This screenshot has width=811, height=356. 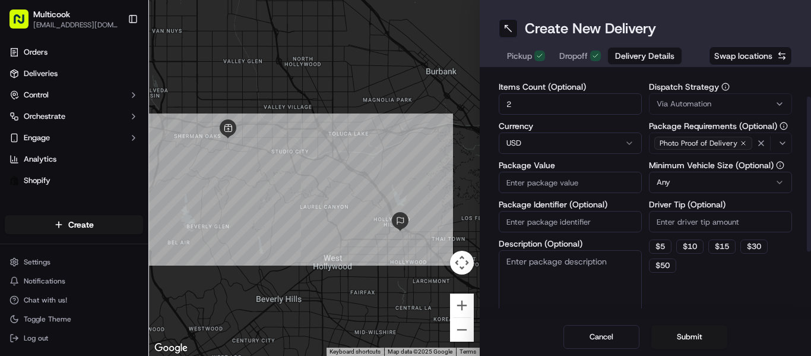 What do you see at coordinates (74, 116) in the screenshot?
I see `button: Orchestrate` at bounding box center [74, 116].